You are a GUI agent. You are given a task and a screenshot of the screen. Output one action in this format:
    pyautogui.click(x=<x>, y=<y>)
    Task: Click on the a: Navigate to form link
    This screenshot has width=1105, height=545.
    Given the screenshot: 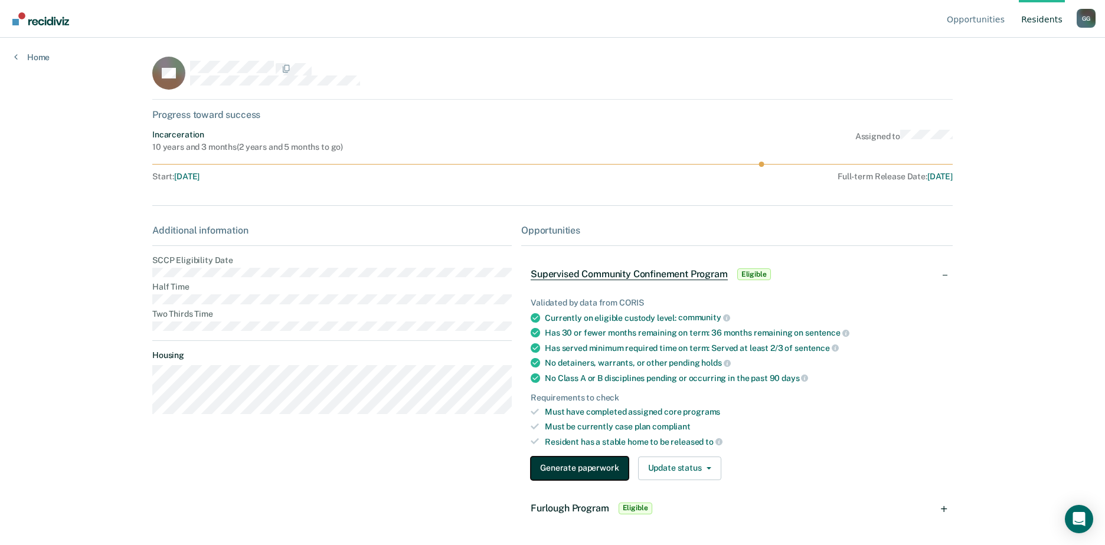 What is the action you would take?
    pyautogui.click(x=581, y=469)
    